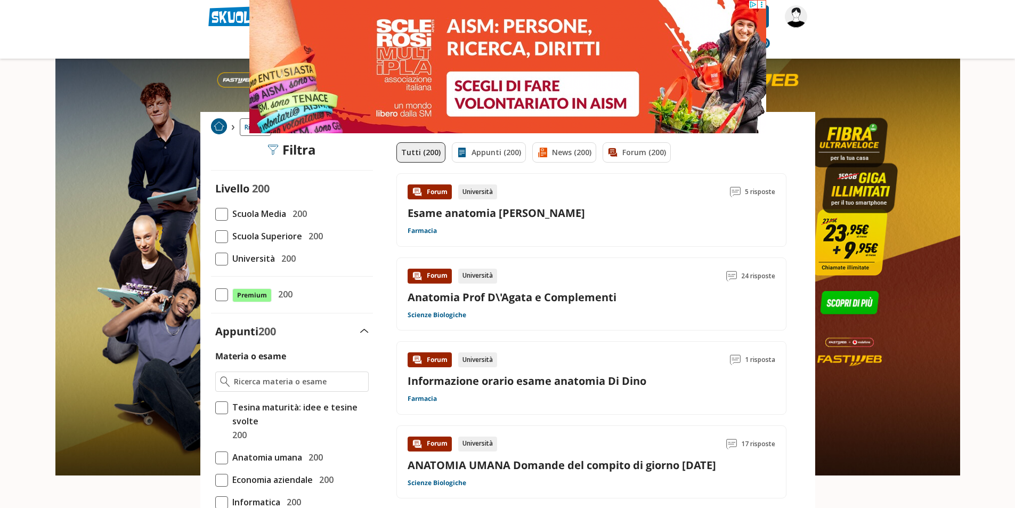  I want to click on span: Tesina maturità: idee e tesine svolte, so click(298, 414).